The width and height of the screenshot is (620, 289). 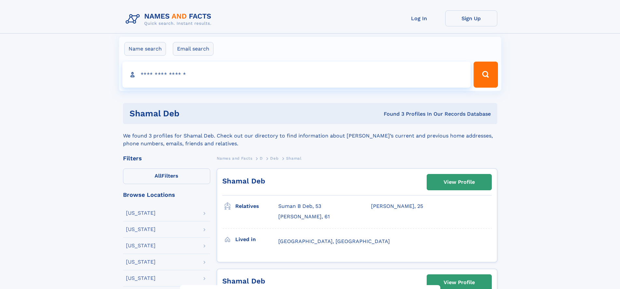 I want to click on span: Shamal, so click(x=294, y=158).